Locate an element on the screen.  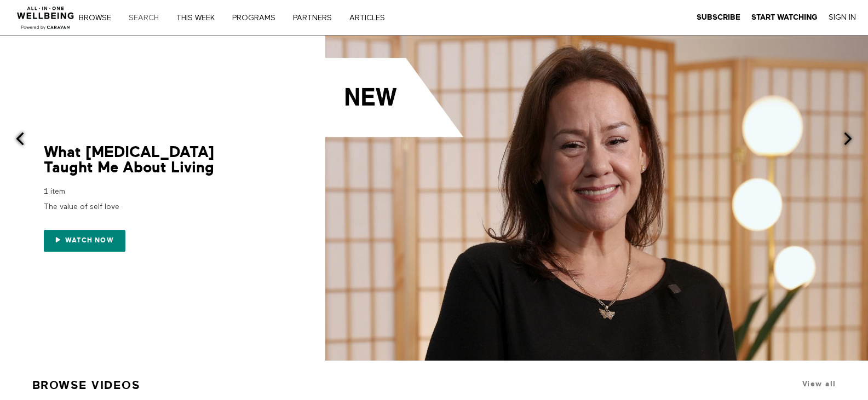
a: Browse Videos is located at coordinates (86, 385).